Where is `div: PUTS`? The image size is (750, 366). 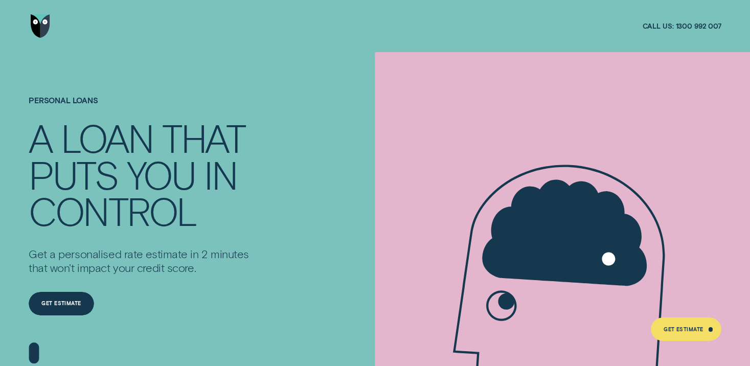
div: PUTS is located at coordinates (73, 174).